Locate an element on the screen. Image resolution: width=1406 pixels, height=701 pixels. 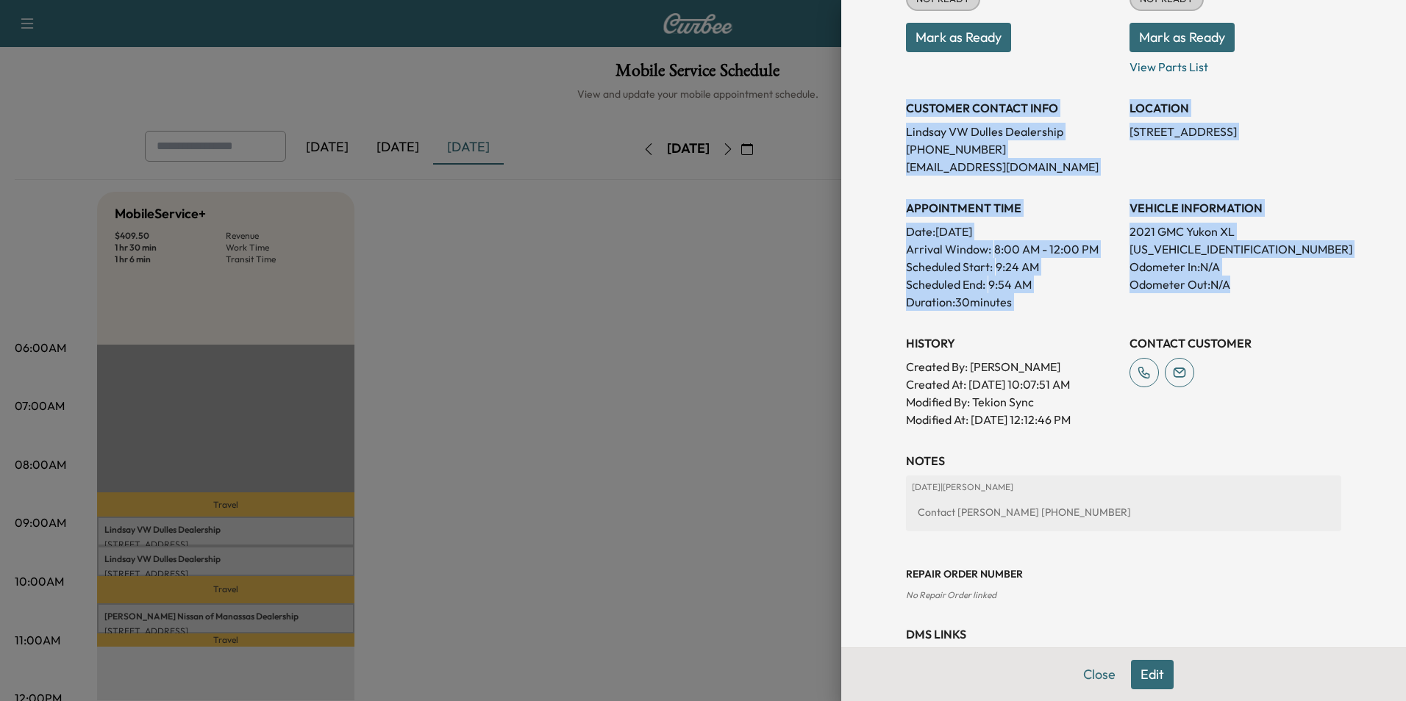
h3: APPOINTMENT TIME is located at coordinates (1012, 208).